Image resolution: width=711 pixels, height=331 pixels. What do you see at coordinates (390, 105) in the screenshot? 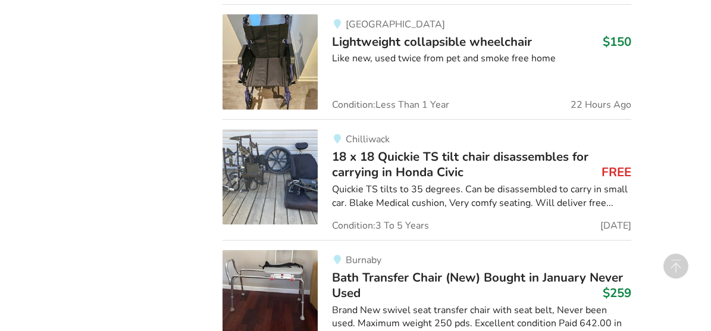
I see `span: Condition: Less Than 1 Year` at bounding box center [390, 105].